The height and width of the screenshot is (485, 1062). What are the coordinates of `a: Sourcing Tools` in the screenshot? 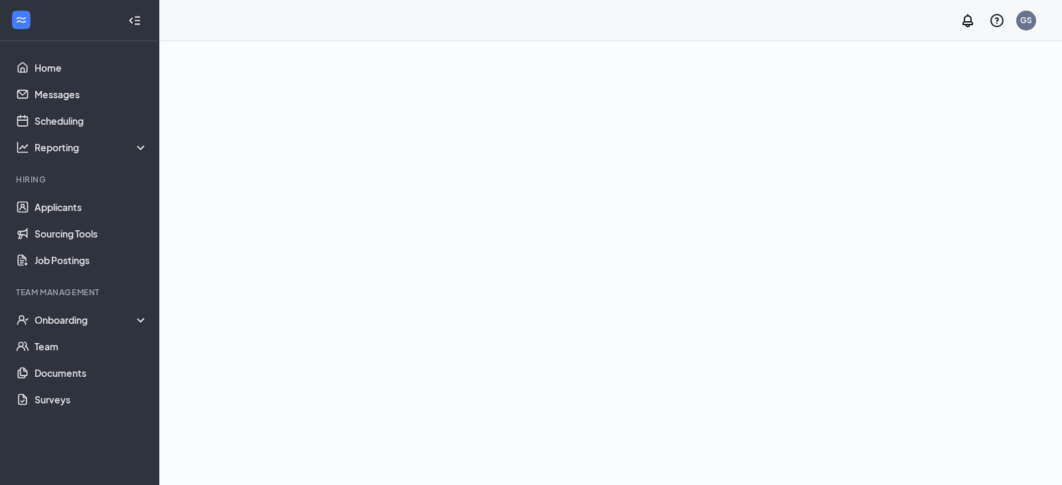 It's located at (91, 234).